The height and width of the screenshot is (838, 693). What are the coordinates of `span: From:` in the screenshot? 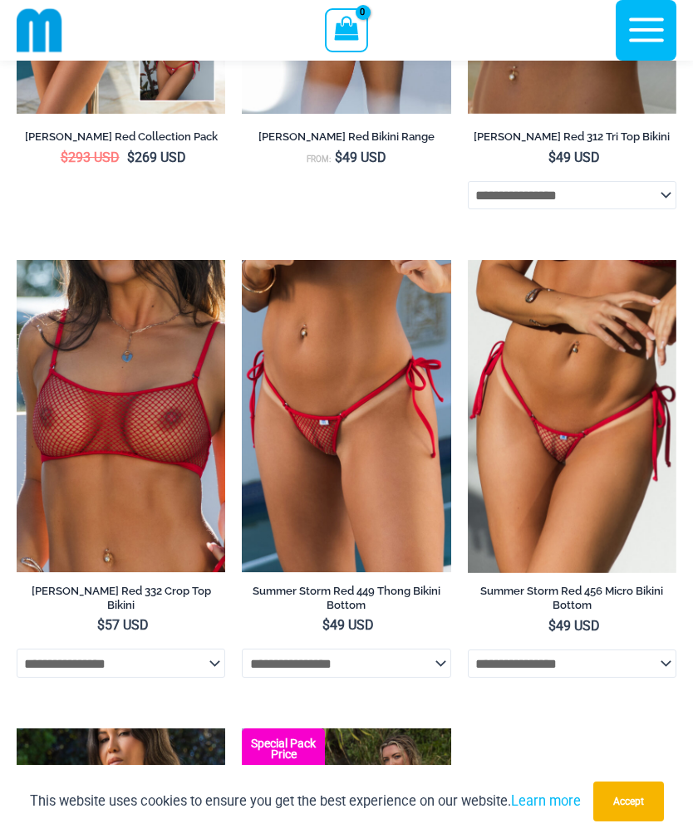 It's located at (318, 159).